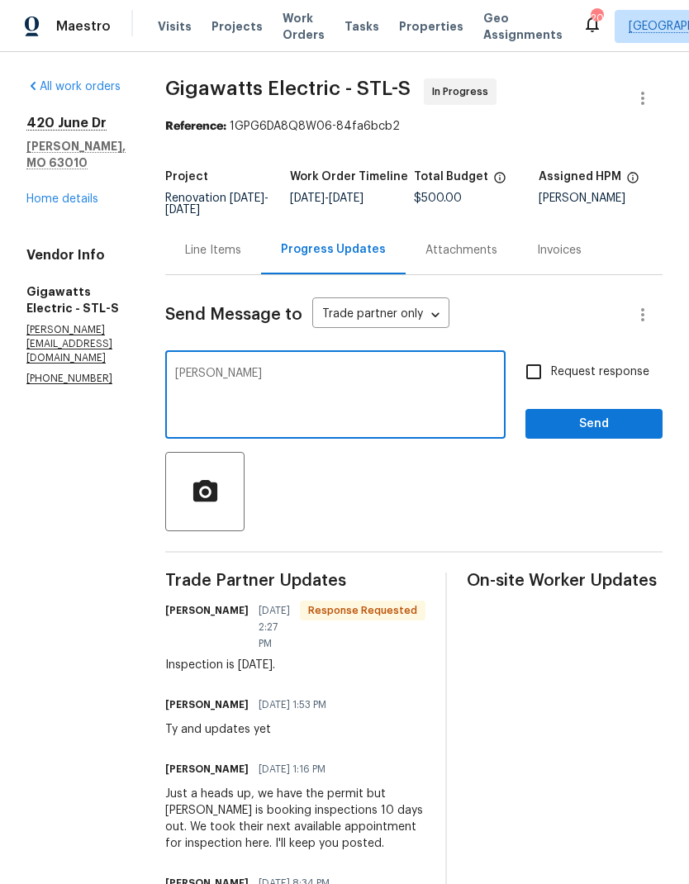 Image resolution: width=689 pixels, height=884 pixels. What do you see at coordinates (76, 300) in the screenshot?
I see `h5: Gigawatts Electric - STL-S` at bounding box center [76, 300].